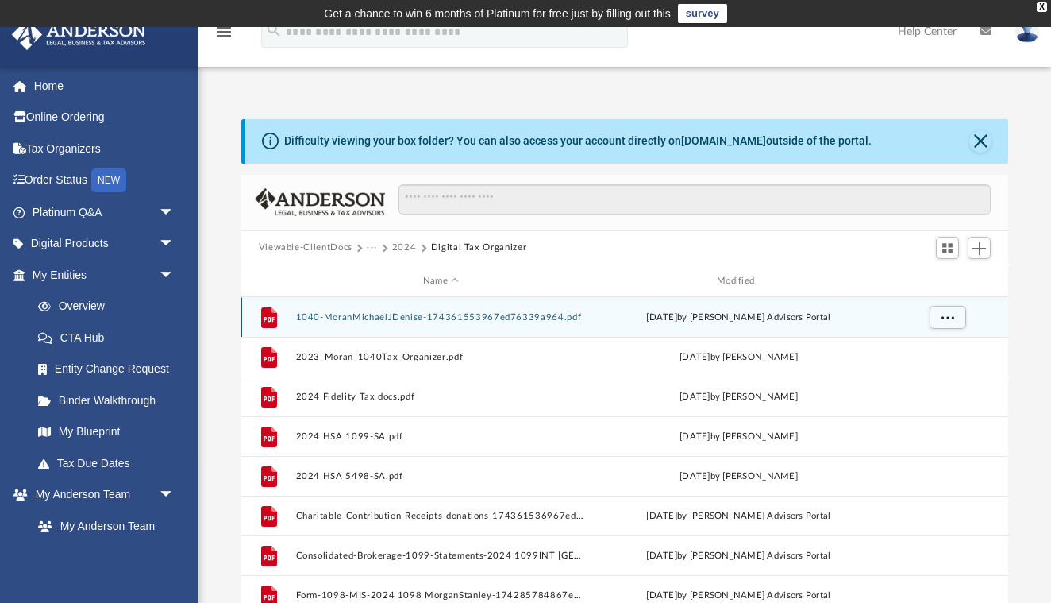 Image resolution: width=1051 pixels, height=603 pixels. I want to click on button: 2024 HSA 1099-SA.pdf, so click(441, 436).